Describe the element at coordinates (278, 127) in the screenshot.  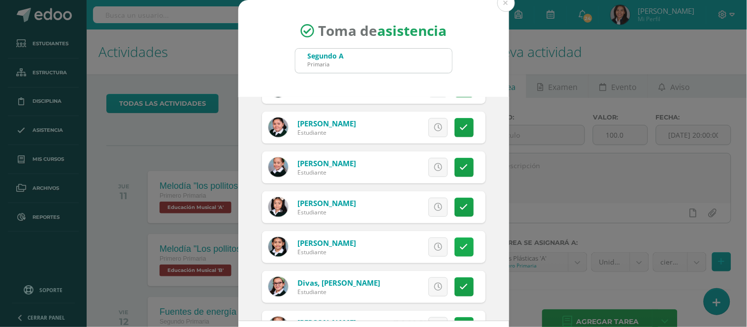
I see `img: ce50fb0a71ff49a71cf8d75aec8d435d.png` at that location.